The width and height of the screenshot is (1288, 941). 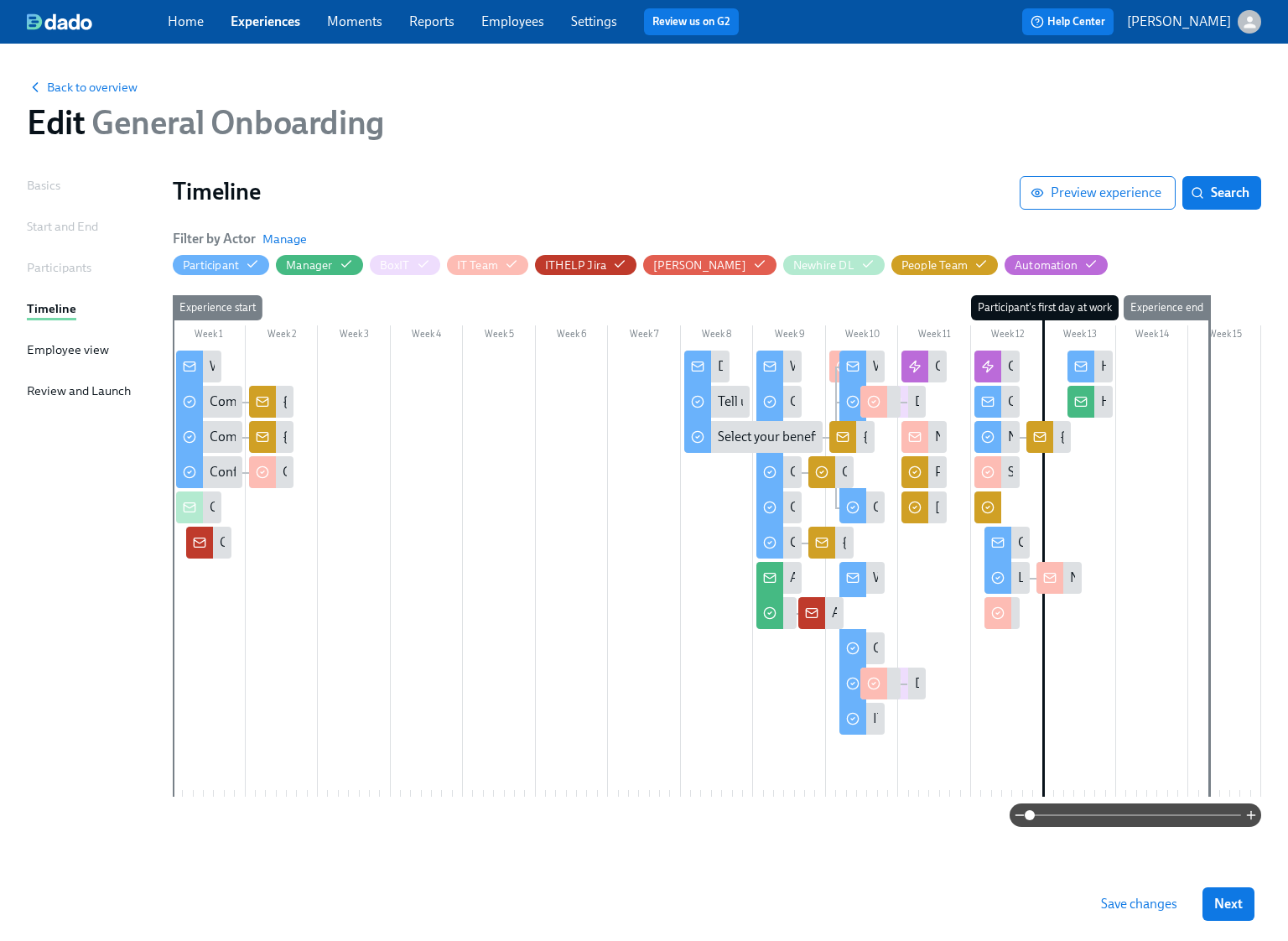 I want to click on div: One week to go!, so click(x=1054, y=402).